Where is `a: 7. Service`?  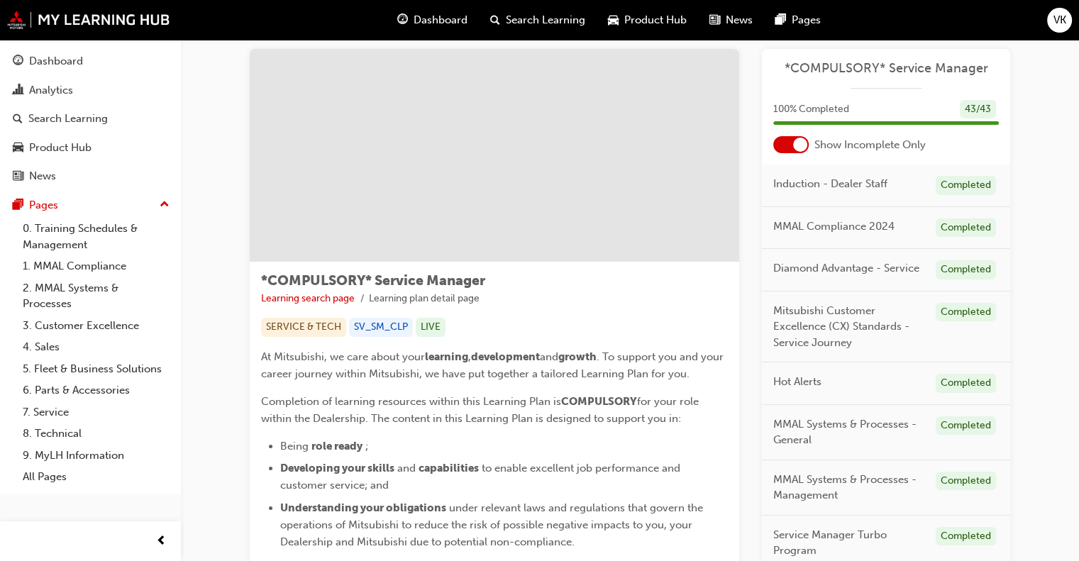
a: 7. Service is located at coordinates (96, 412).